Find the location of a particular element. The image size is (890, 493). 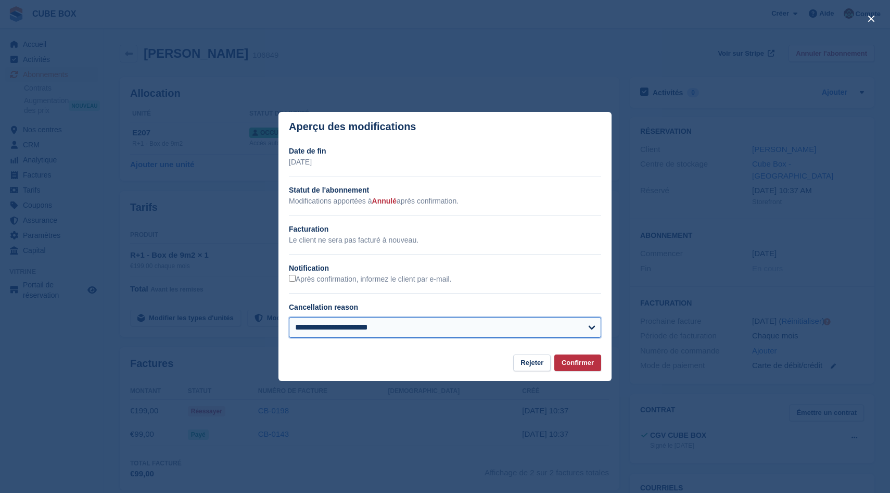

h2: Statut de l'abonnement is located at coordinates (445, 190).